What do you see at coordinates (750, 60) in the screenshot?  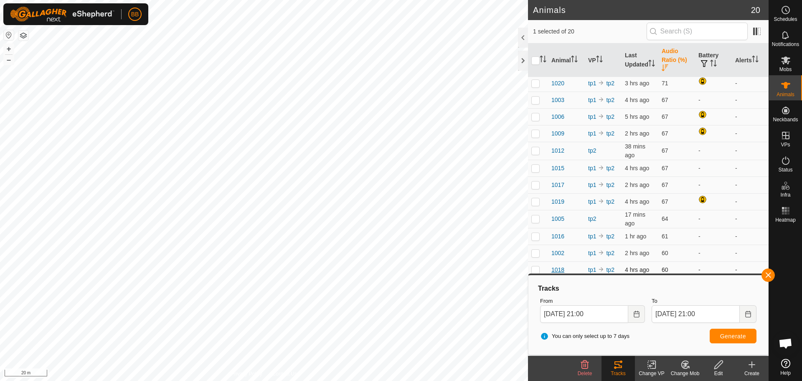 I see `th: Alerts` at bounding box center [750, 60].